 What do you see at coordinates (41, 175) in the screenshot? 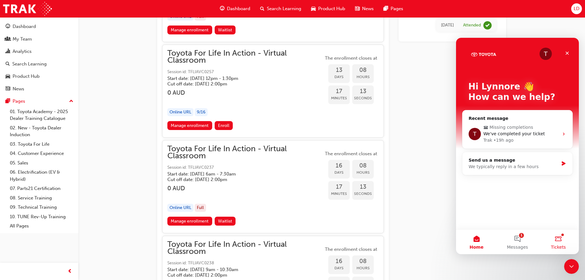
I see `a: 06. Electrification (EV & Hybrid)` at bounding box center [41, 175].